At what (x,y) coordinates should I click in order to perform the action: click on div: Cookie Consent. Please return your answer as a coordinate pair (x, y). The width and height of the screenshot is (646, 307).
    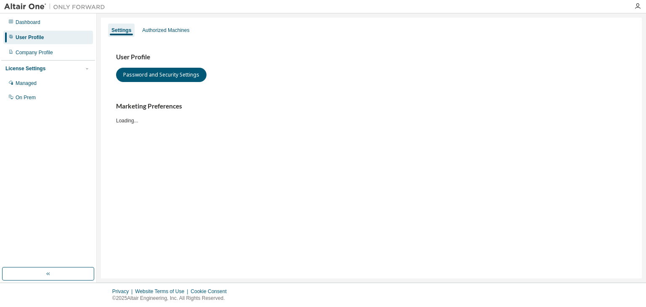
    Looking at the image, I should click on (211, 291).